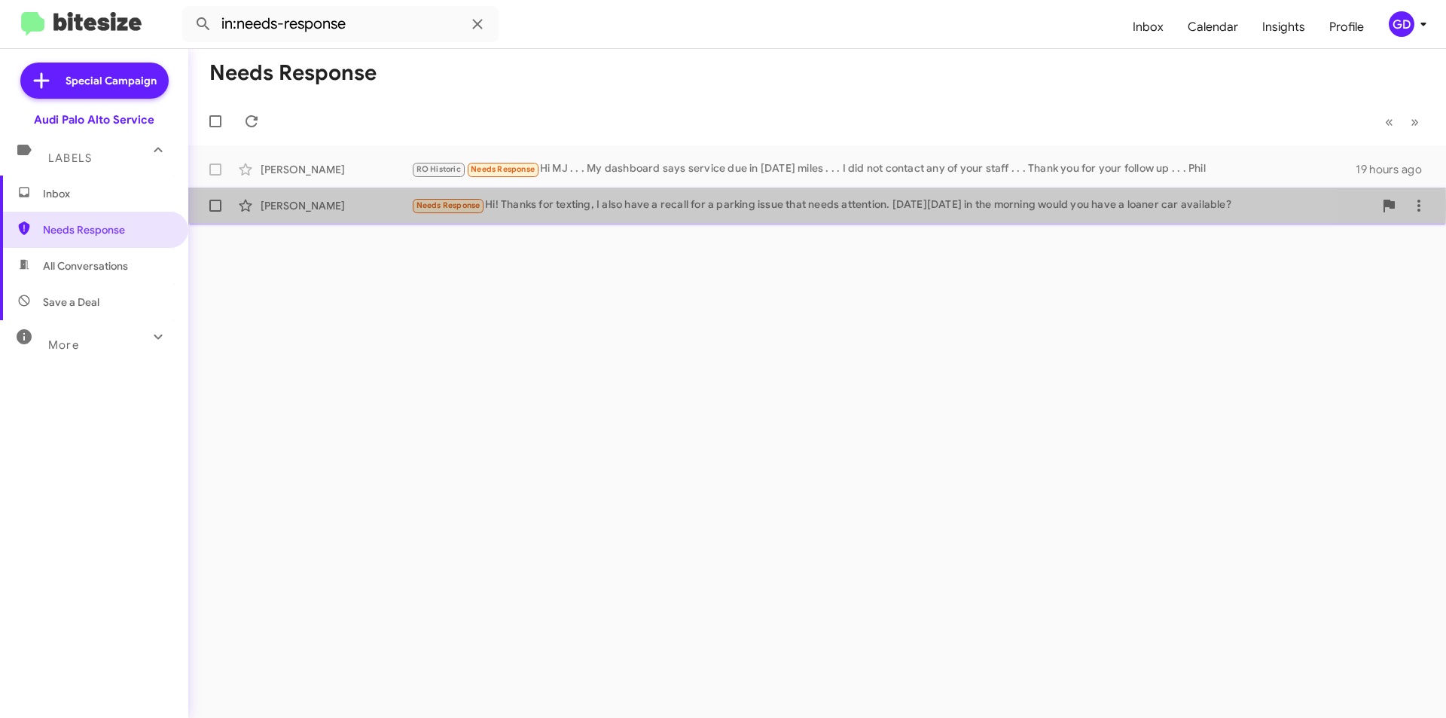 Image resolution: width=1446 pixels, height=718 pixels. Describe the element at coordinates (94, 120) in the screenshot. I see `div: Audi Palo Alto Service` at that location.